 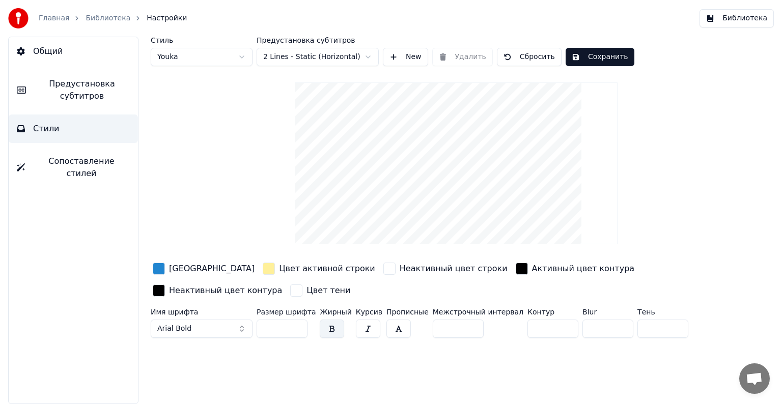 I want to click on label: Жирный, so click(x=336, y=312).